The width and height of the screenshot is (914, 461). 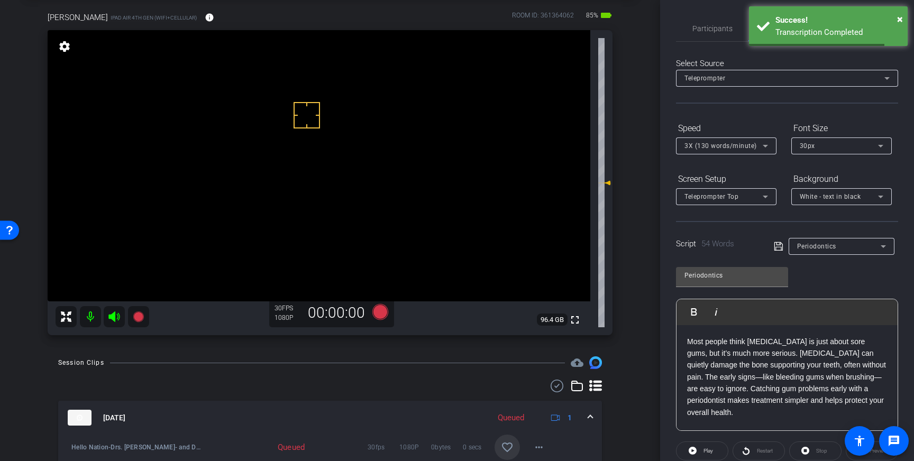 What do you see at coordinates (575, 320) in the screenshot?
I see `mat-icon: fullscreen` at bounding box center [575, 320].